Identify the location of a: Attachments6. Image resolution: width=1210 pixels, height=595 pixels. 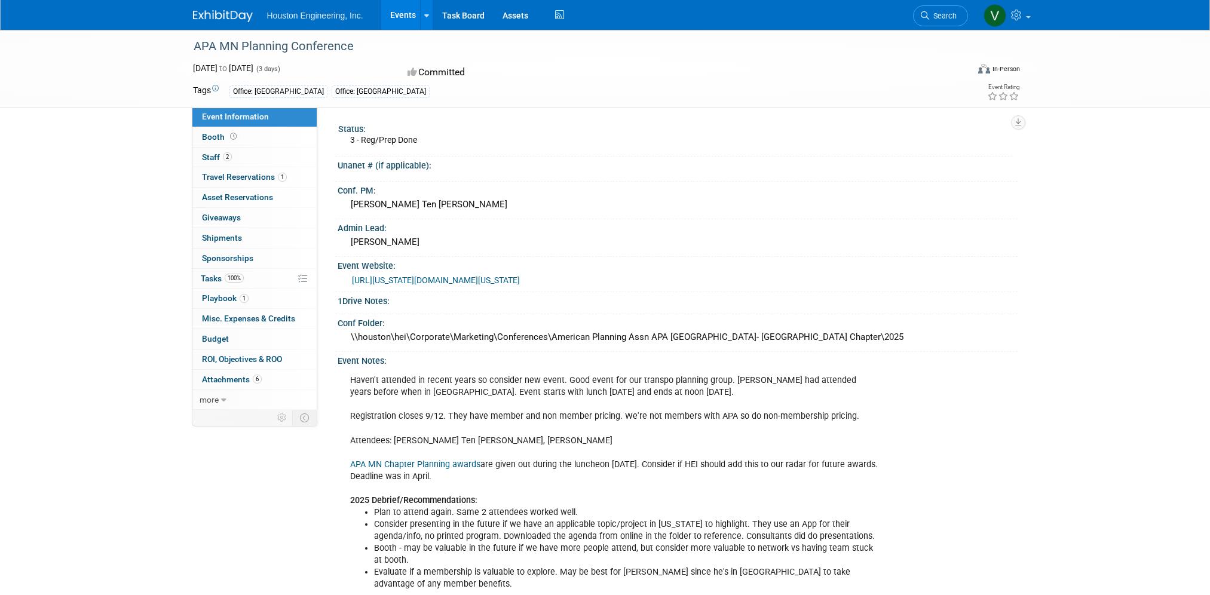
(255, 380).